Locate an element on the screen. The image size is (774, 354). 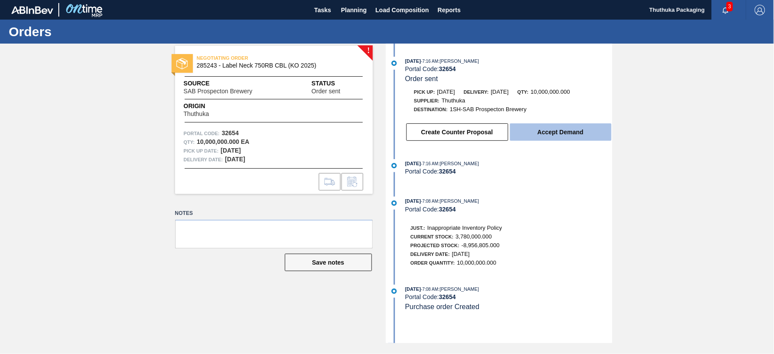
span: Qty: is located at coordinates (523, 92).